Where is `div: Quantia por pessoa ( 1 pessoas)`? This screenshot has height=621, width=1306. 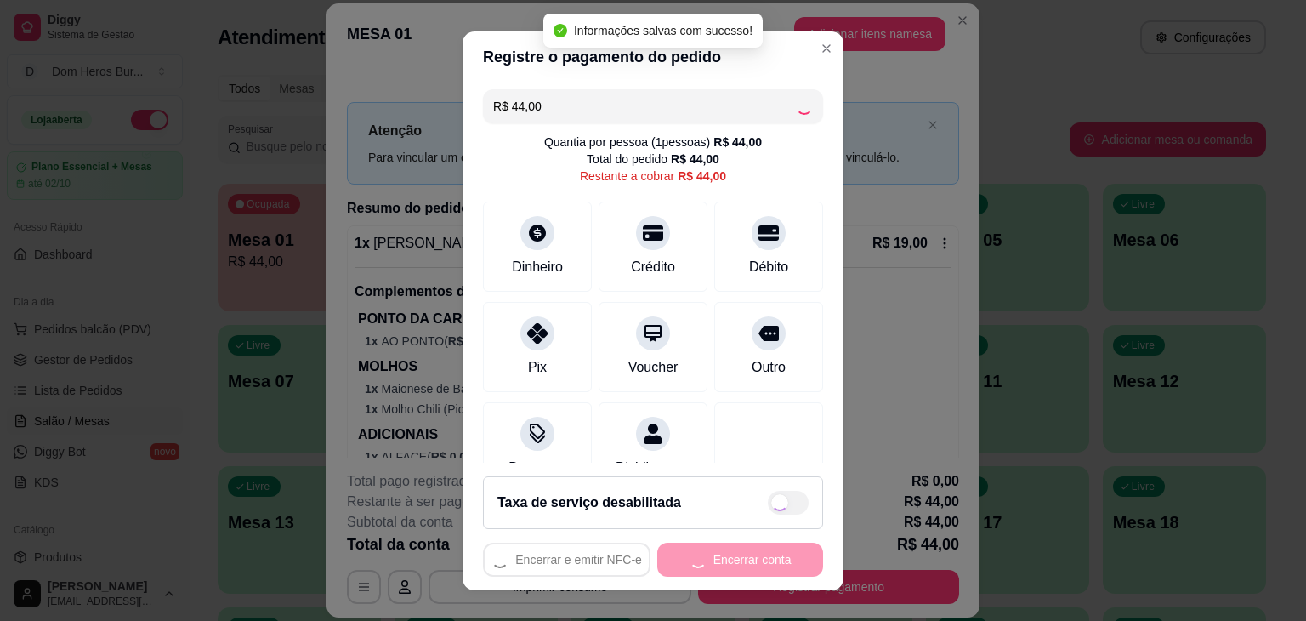
div: Quantia por pessoa ( 1 pessoas) is located at coordinates (653, 142).